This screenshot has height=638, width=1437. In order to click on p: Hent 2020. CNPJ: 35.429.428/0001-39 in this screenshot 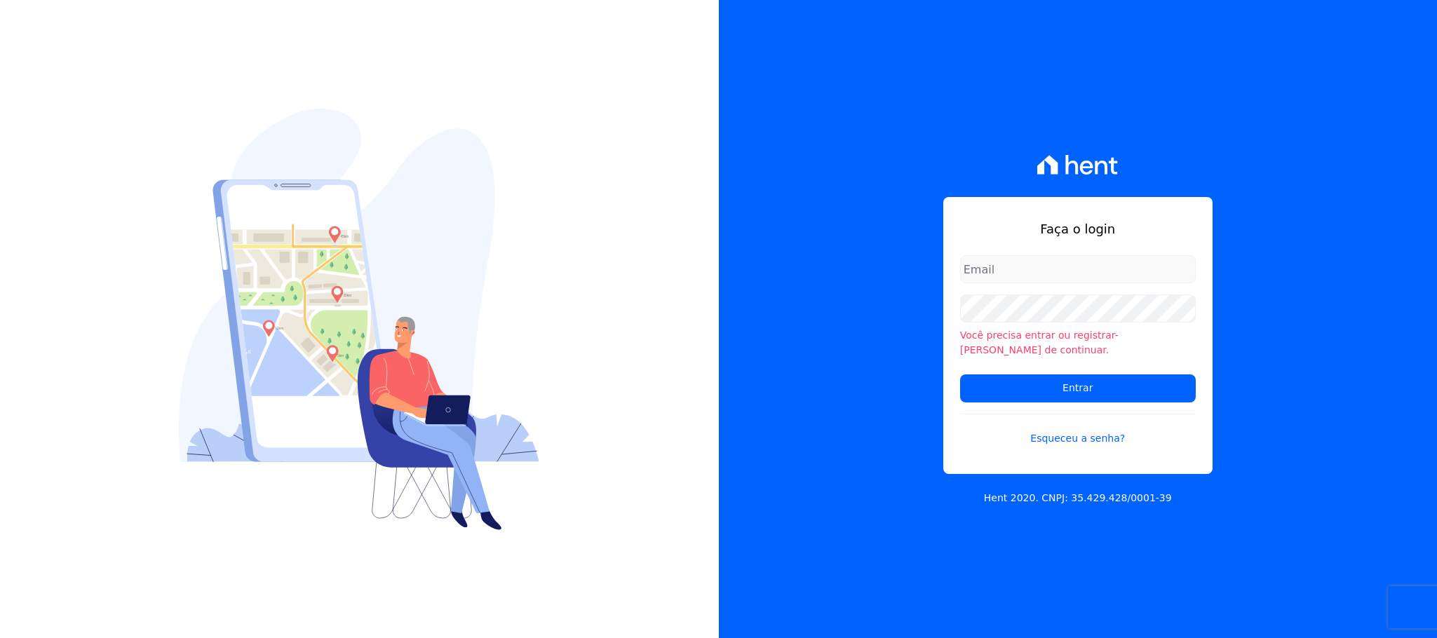, I will do `click(1078, 498)`.